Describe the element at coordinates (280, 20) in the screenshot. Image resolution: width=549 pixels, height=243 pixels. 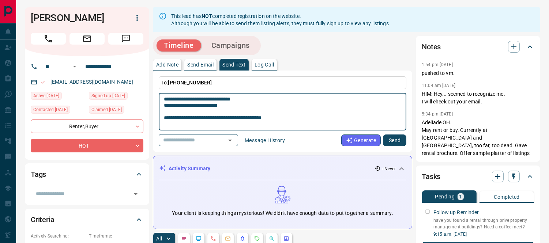
I see `div: This lead has completed registration on the website. Although you will be able to send them listi...` at that location.